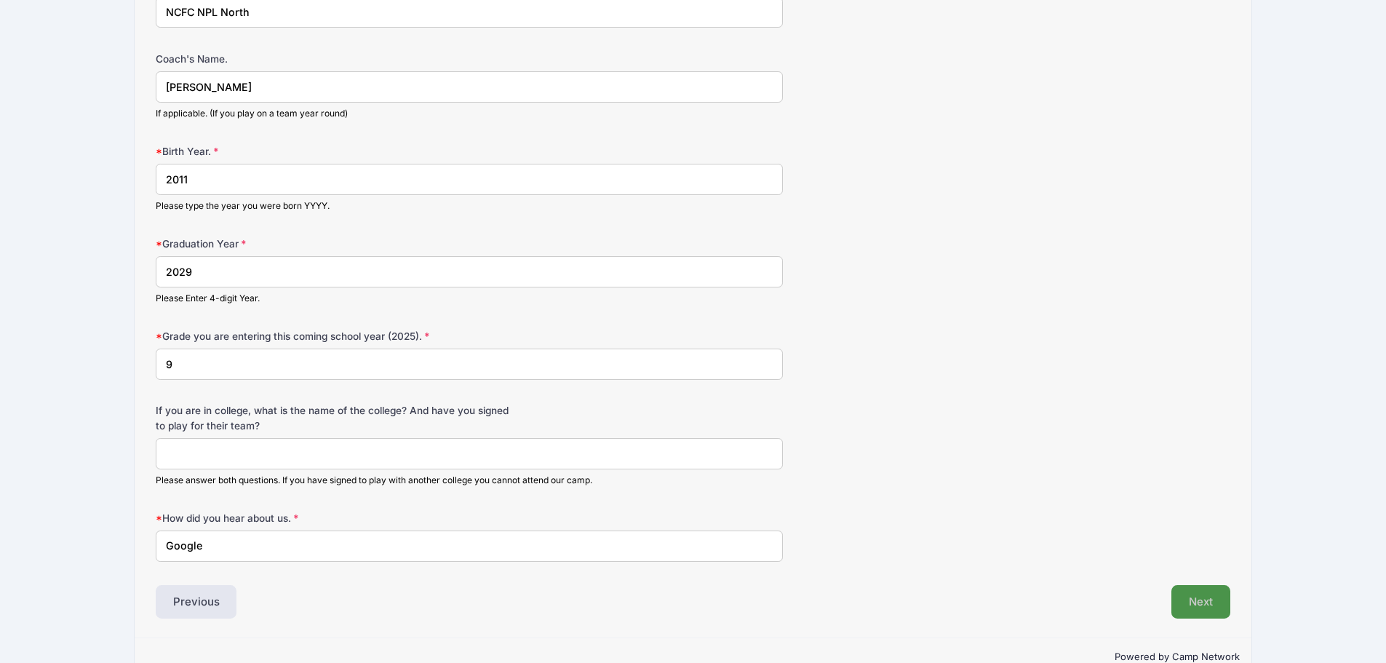 Image resolution: width=1386 pixels, height=663 pixels. What do you see at coordinates (469, 298) in the screenshot?
I see `div: Please Enter 4-digit Year.` at bounding box center [469, 298].